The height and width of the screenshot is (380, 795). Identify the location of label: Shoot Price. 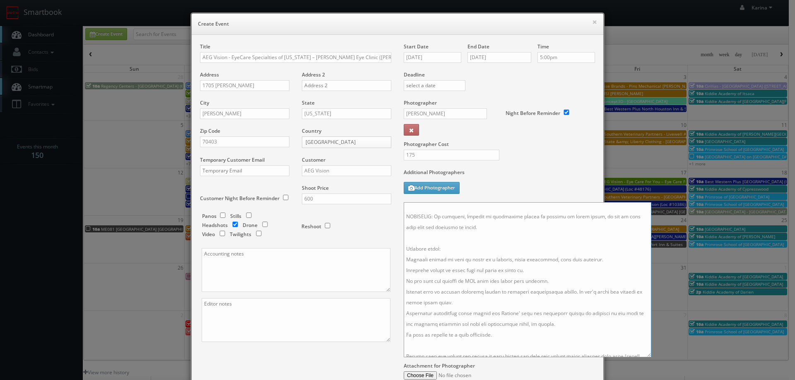
(315, 188).